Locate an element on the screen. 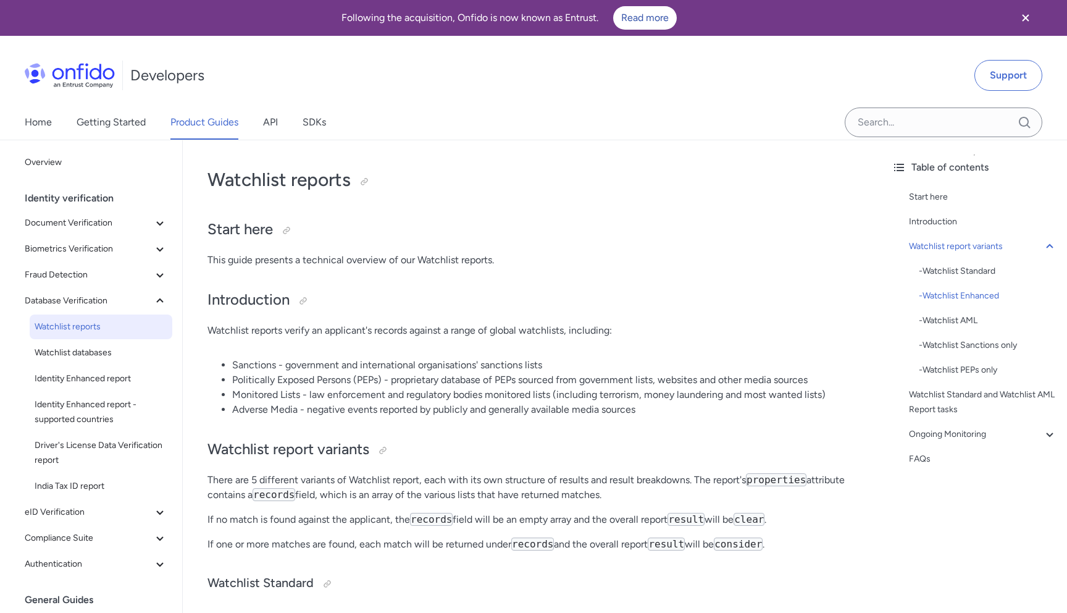  span: Compliance Suite is located at coordinates (88, 538).